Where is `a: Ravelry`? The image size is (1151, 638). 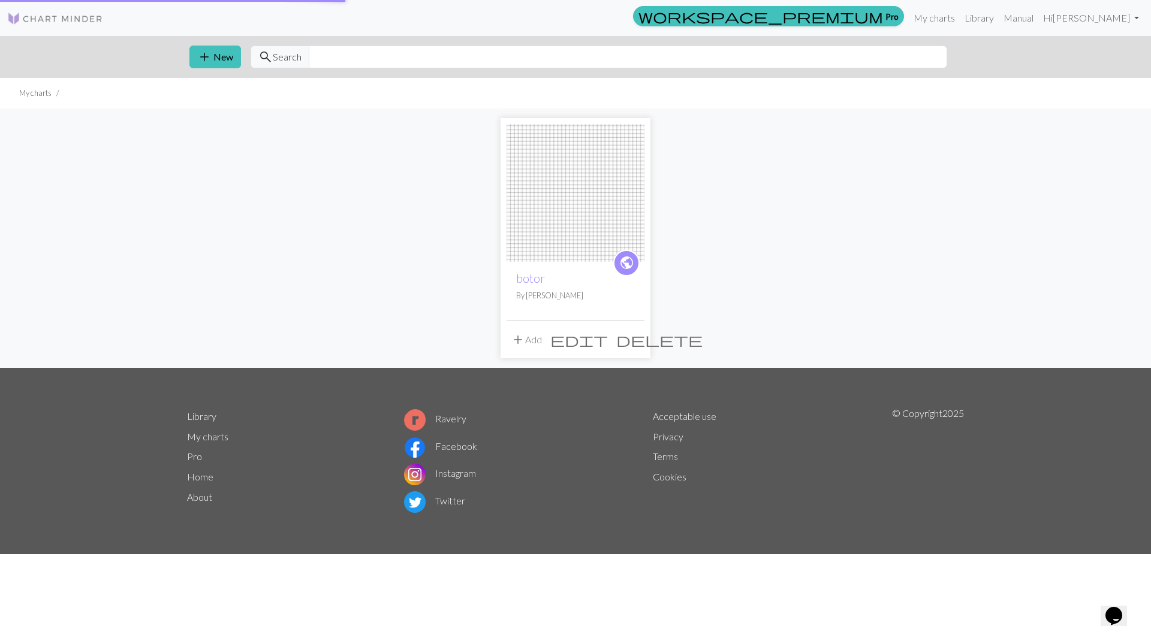 a: Ravelry is located at coordinates (435, 418).